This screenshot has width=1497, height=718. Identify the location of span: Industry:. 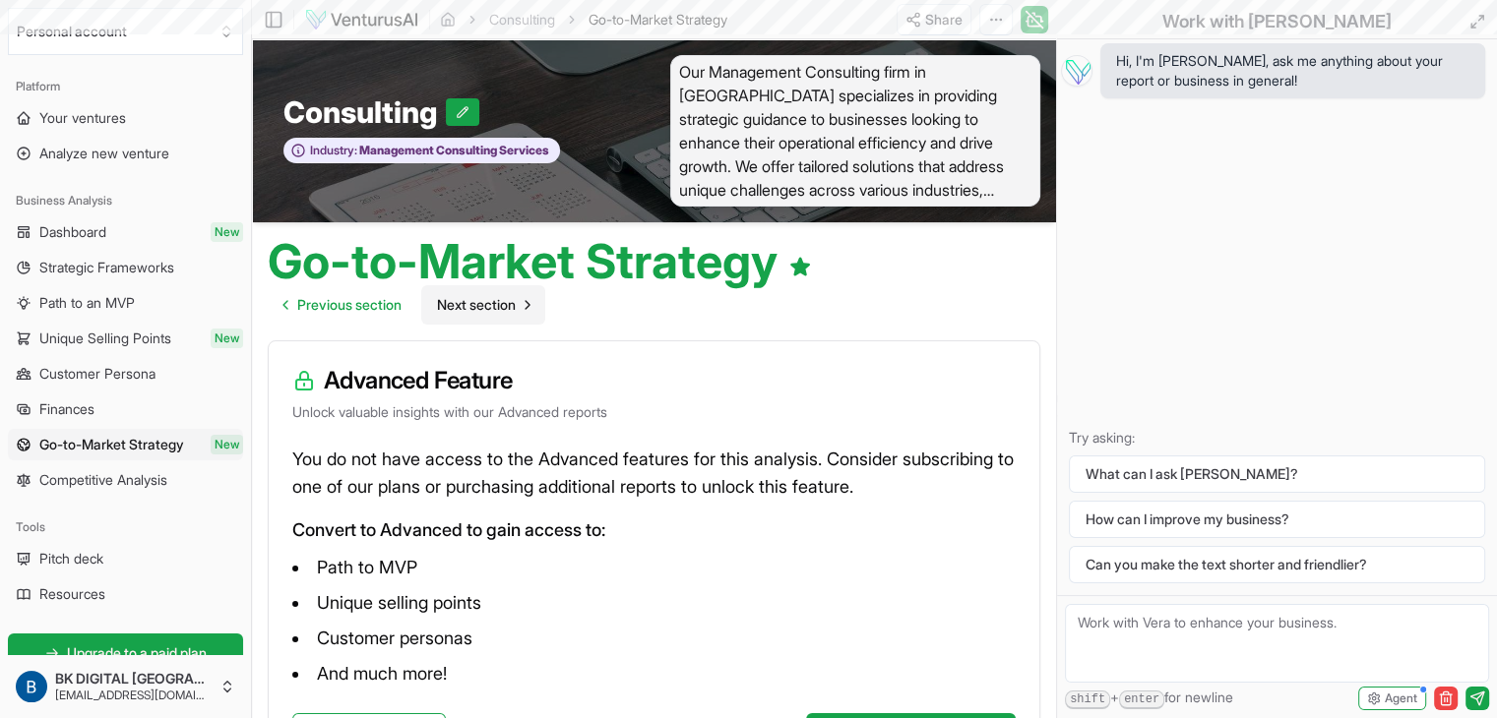
(334, 151).